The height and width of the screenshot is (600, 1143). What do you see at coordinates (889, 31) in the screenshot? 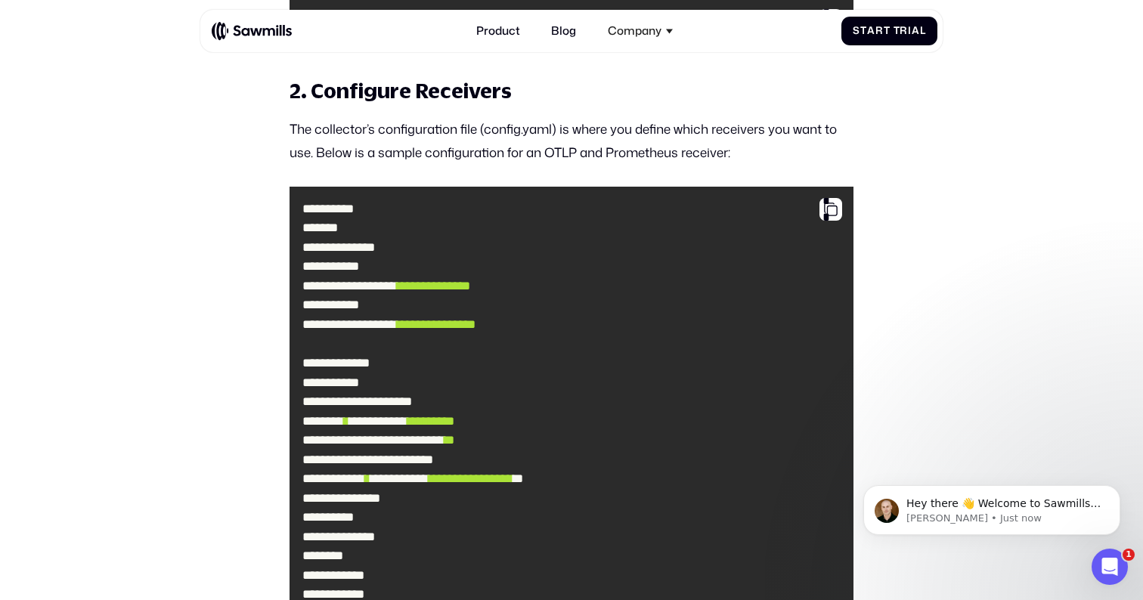
I see `a: StartTrial` at bounding box center [889, 31].